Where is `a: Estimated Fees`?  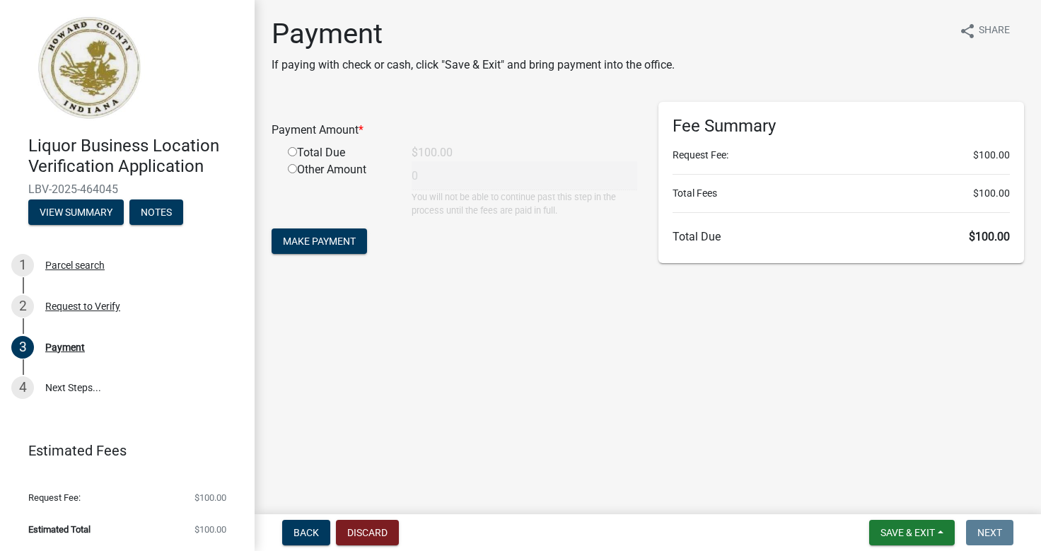
a: Estimated Fees is located at coordinates (122, 450).